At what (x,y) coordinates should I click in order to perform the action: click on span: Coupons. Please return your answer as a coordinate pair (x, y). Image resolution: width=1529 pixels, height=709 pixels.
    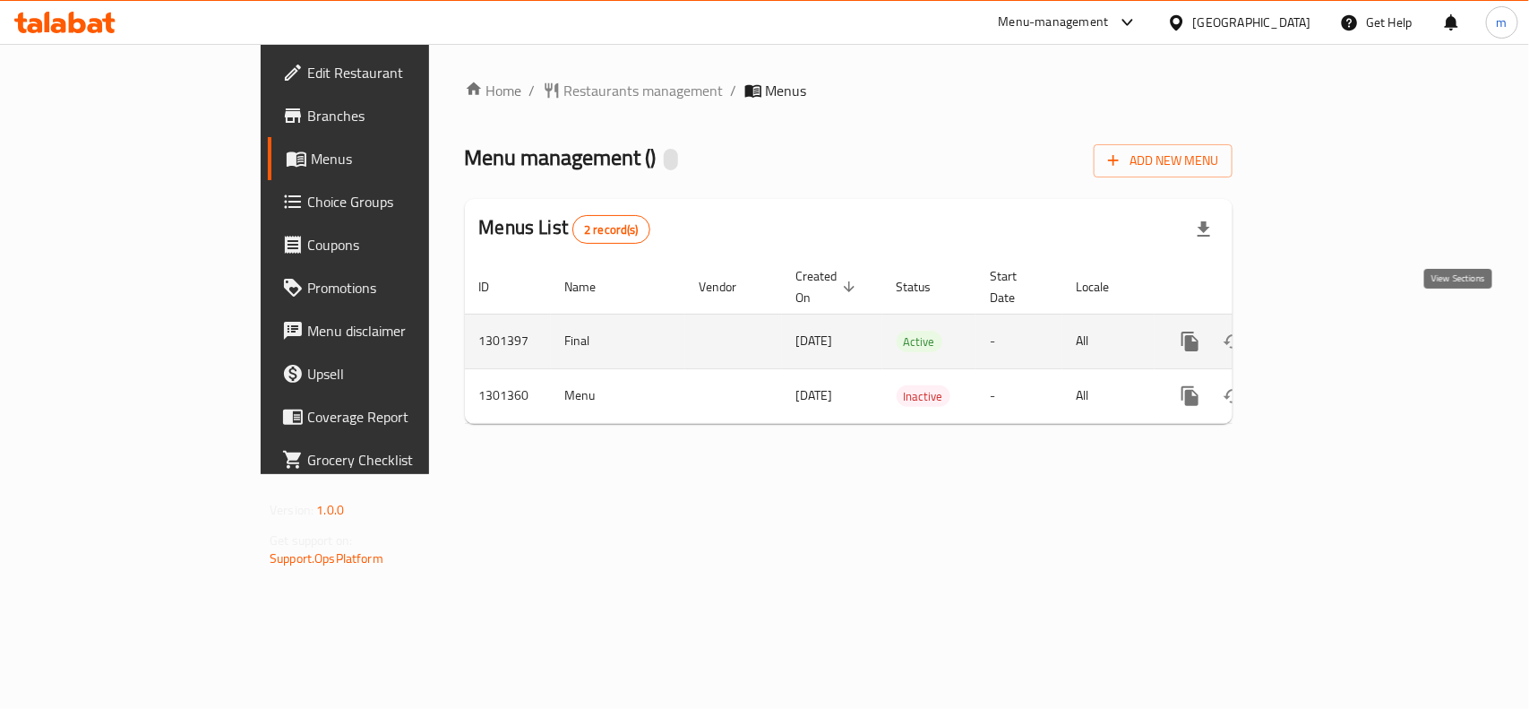
    Looking at the image, I should click on (404, 245).